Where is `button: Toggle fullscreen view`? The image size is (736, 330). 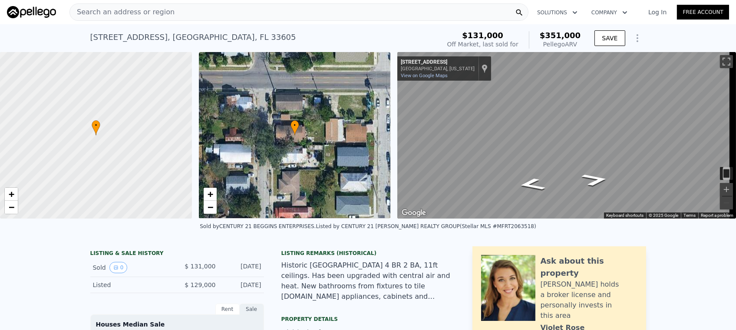 button: Toggle fullscreen view is located at coordinates (727, 62).